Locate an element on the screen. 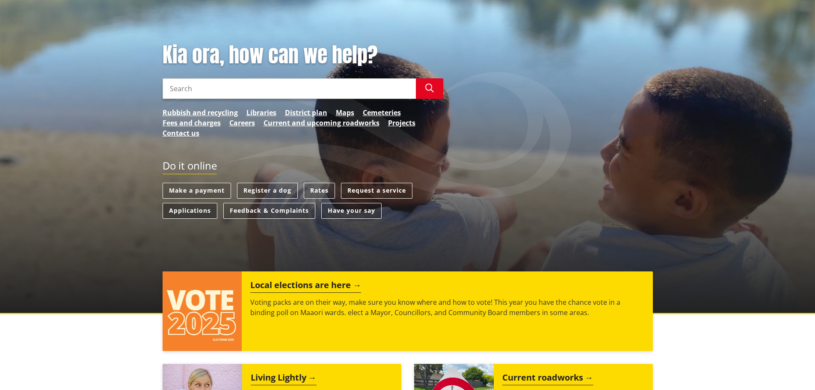 The width and height of the screenshot is (815, 390). a: Rubbish and recycling is located at coordinates (200, 112).